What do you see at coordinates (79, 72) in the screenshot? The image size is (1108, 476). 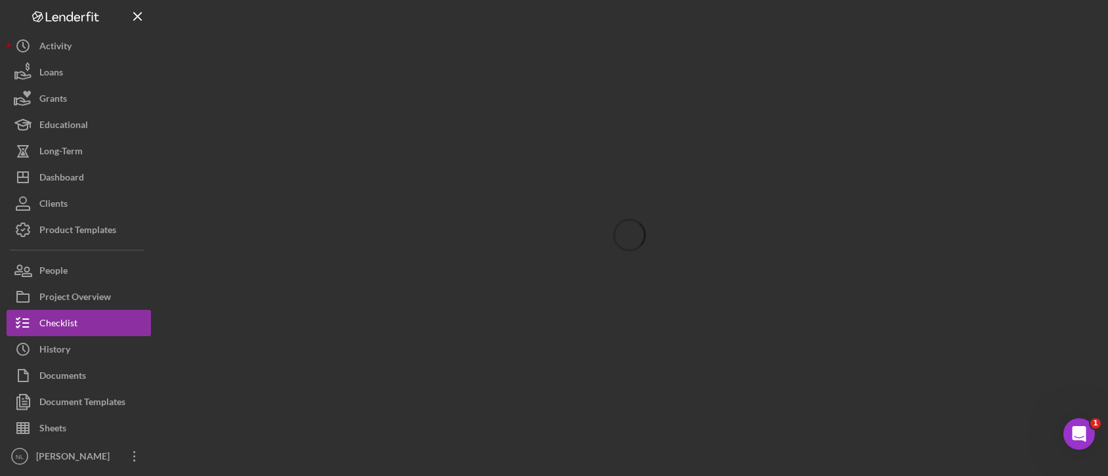 I see `a: Loans` at bounding box center [79, 72].